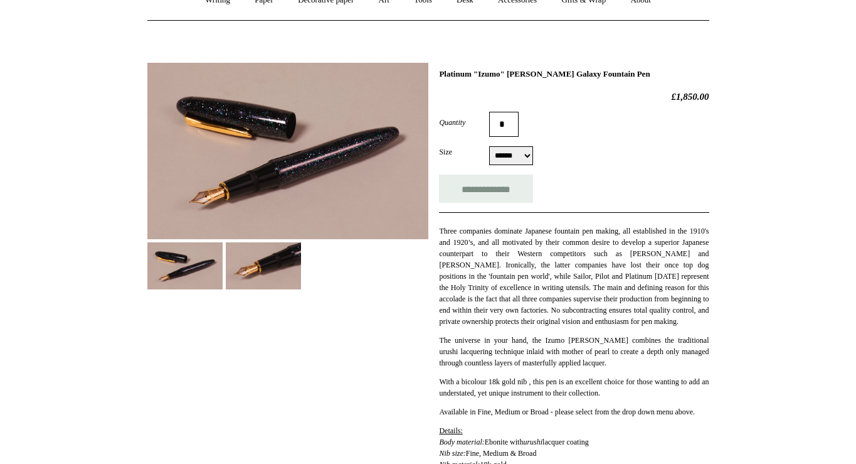 This screenshot has height=464, width=856. I want to click on label: Size, so click(464, 152).